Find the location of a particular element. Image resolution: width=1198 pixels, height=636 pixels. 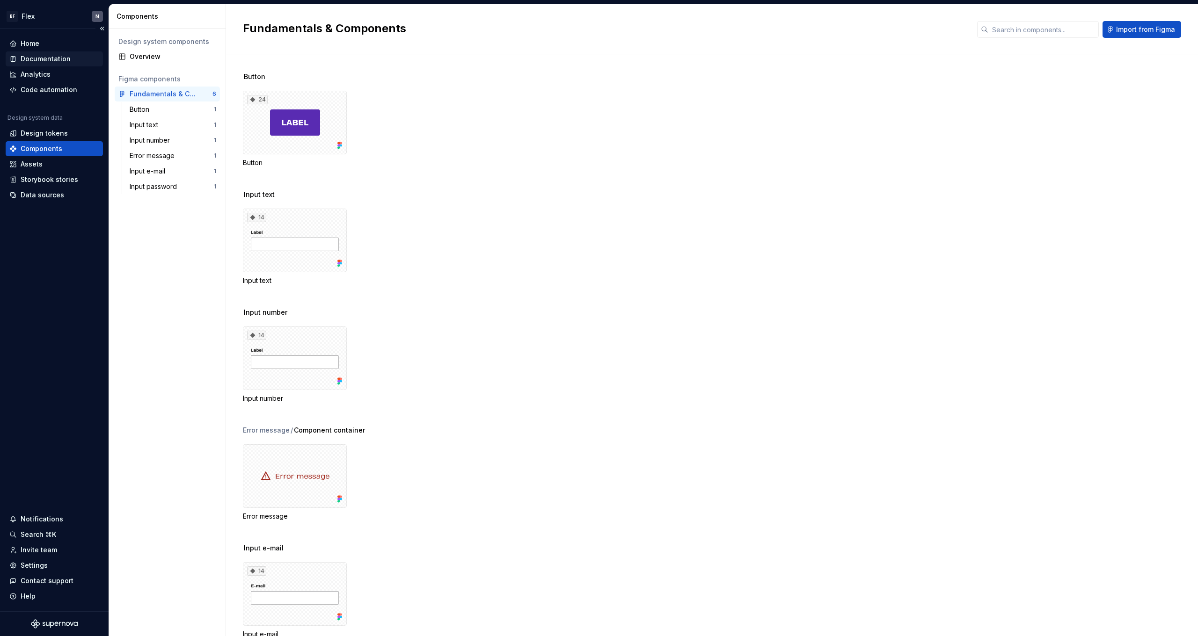

span: Input number is located at coordinates (265, 313).